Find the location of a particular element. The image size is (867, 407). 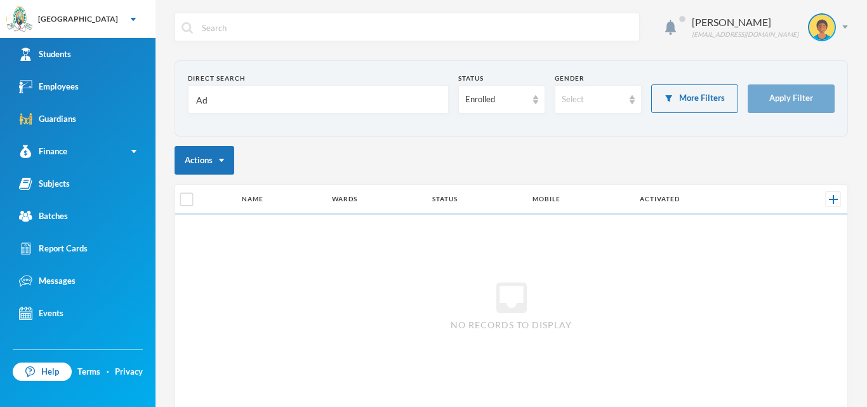

div: Batches is located at coordinates (43, 216).